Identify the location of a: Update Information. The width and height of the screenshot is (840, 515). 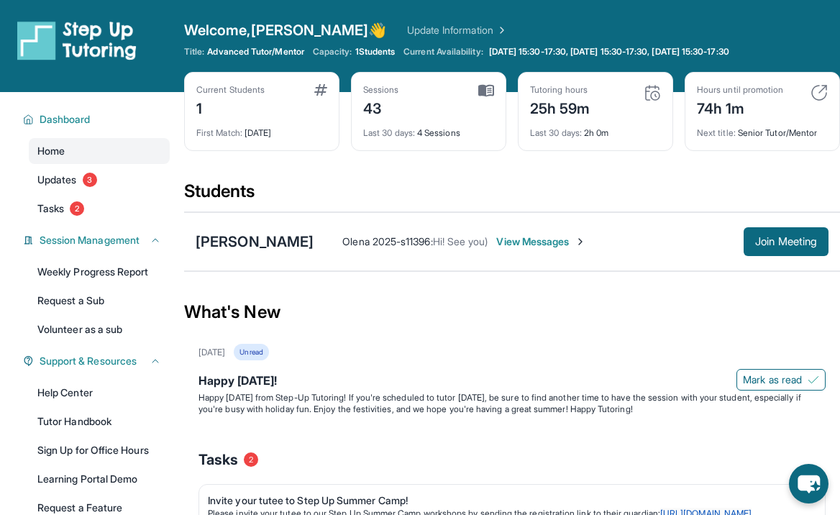
(457, 30).